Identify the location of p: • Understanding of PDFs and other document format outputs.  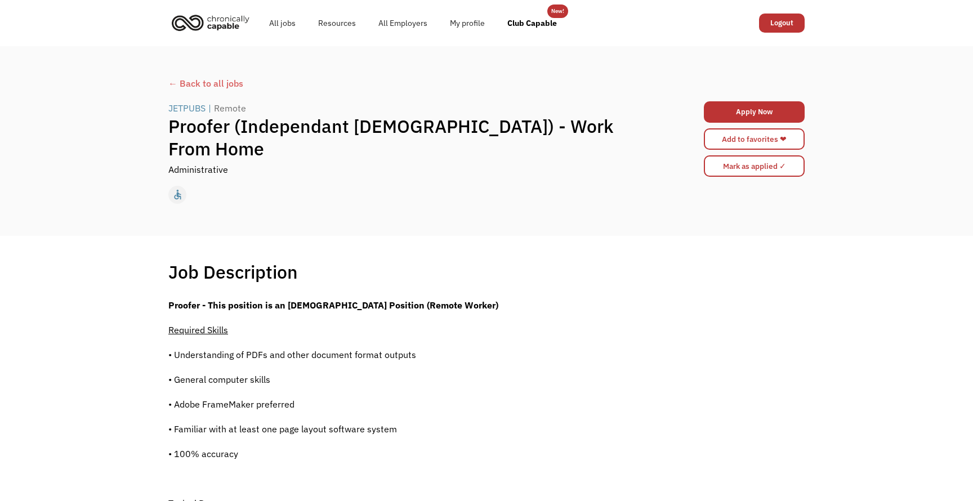
(404, 355).